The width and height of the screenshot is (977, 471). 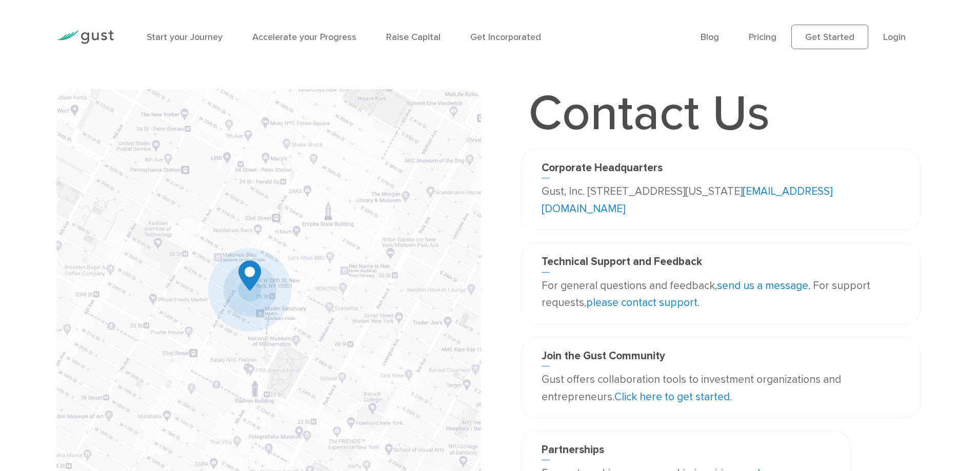 I want to click on h3: Partnerships, so click(x=685, y=452).